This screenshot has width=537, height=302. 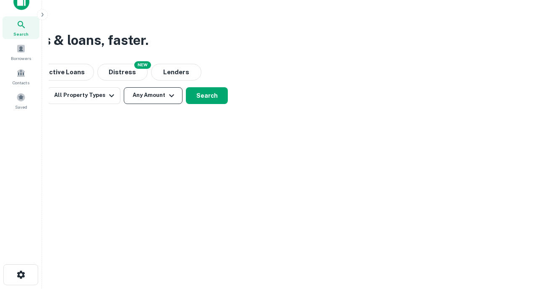 What do you see at coordinates (21, 34) in the screenshot?
I see `span: Search` at bounding box center [21, 34].